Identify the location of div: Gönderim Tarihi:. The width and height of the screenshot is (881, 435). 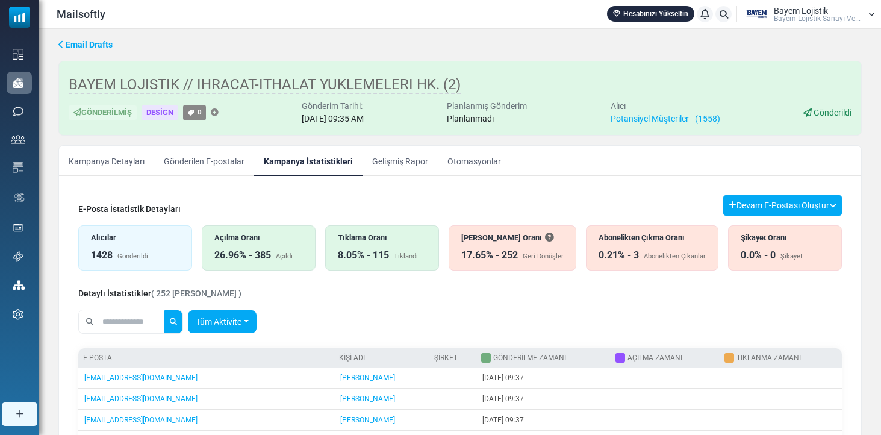
(333, 106).